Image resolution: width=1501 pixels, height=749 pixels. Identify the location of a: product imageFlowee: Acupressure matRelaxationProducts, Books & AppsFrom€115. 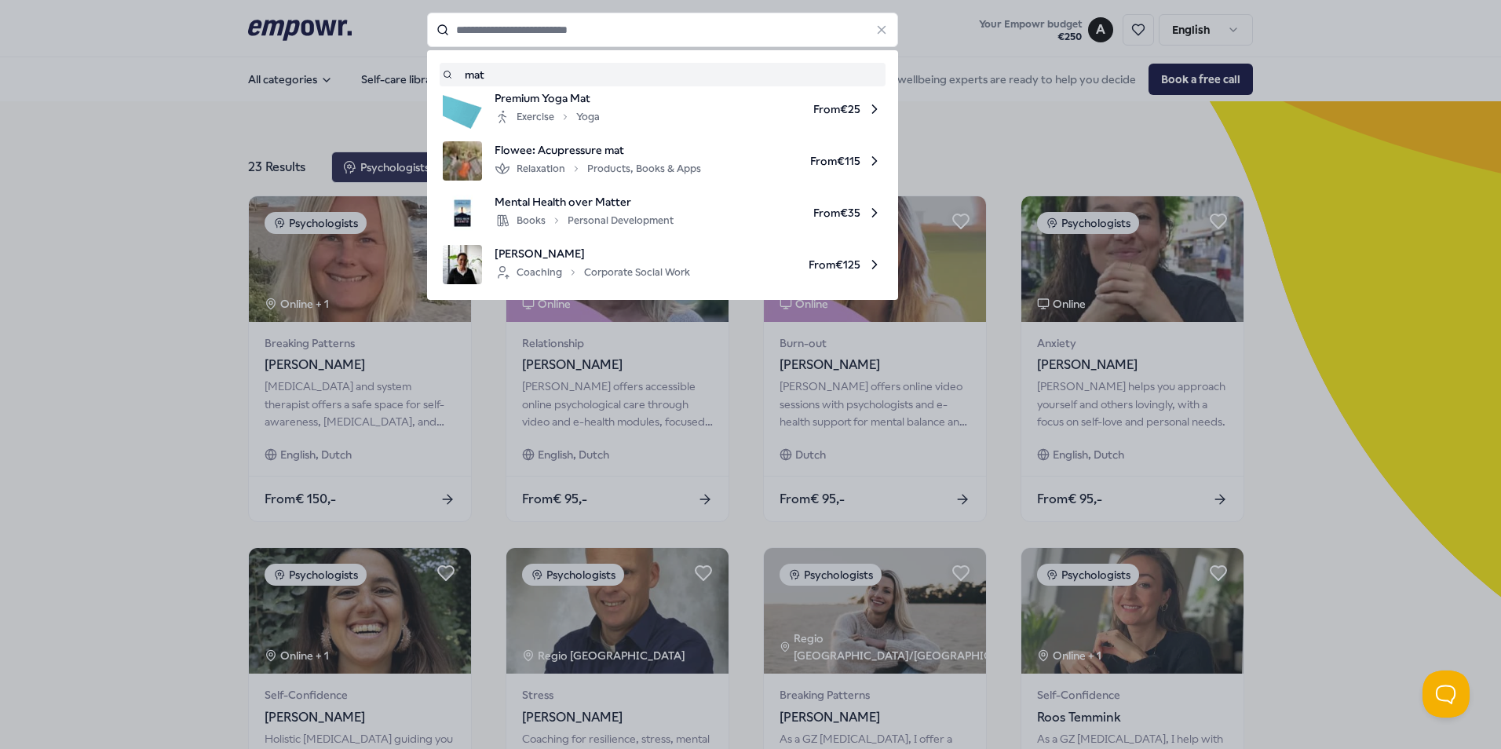
(662, 161).